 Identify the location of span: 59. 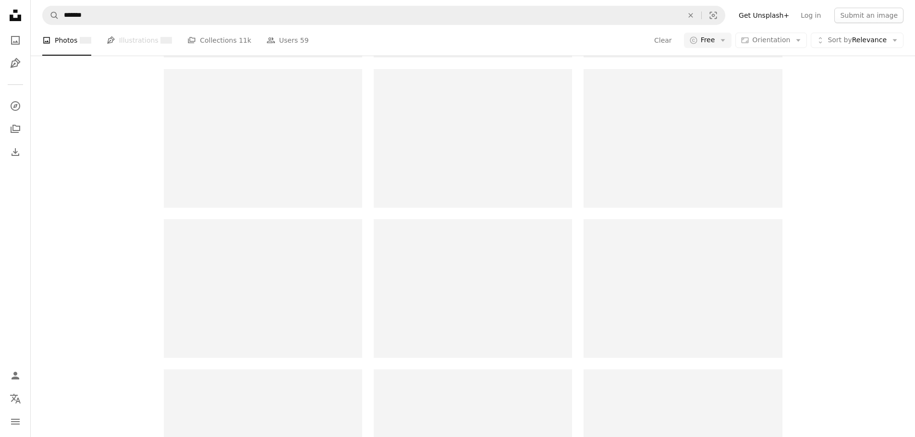
(304, 40).